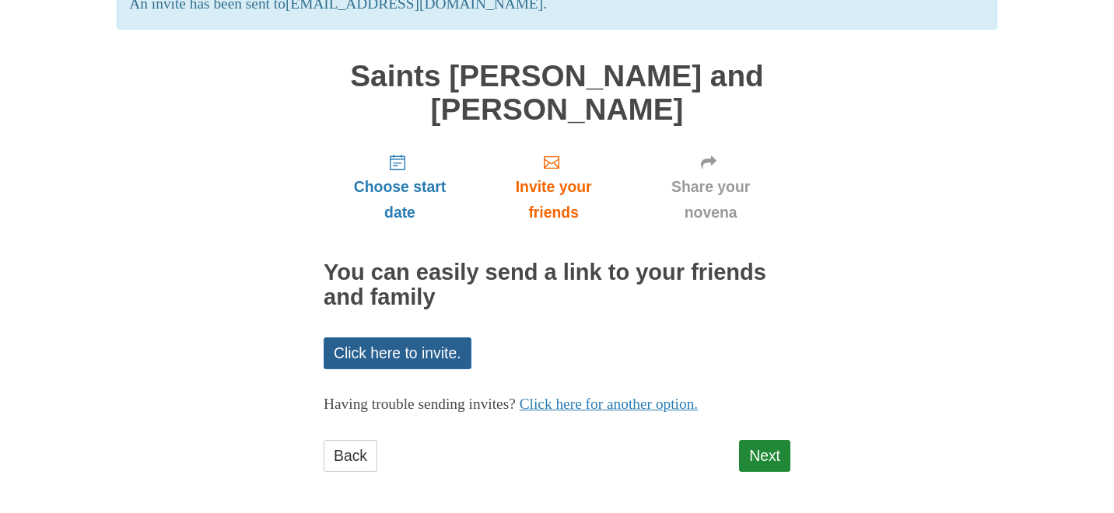 The height and width of the screenshot is (513, 1114). Describe the element at coordinates (553, 200) in the screenshot. I see `span: Invite your friends` at that location.